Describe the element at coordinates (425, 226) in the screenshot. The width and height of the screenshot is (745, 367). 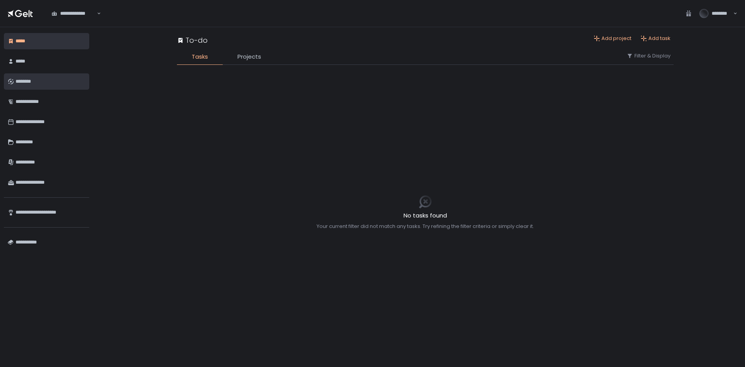
I see `div: Your current filter did not match any tasks. Try refining the filter criteria or simply clear it.` at that location.